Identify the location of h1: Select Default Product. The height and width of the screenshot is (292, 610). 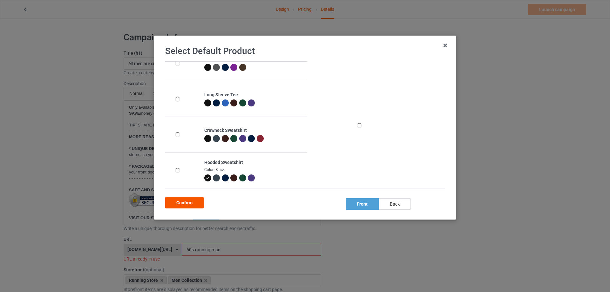
(305, 51).